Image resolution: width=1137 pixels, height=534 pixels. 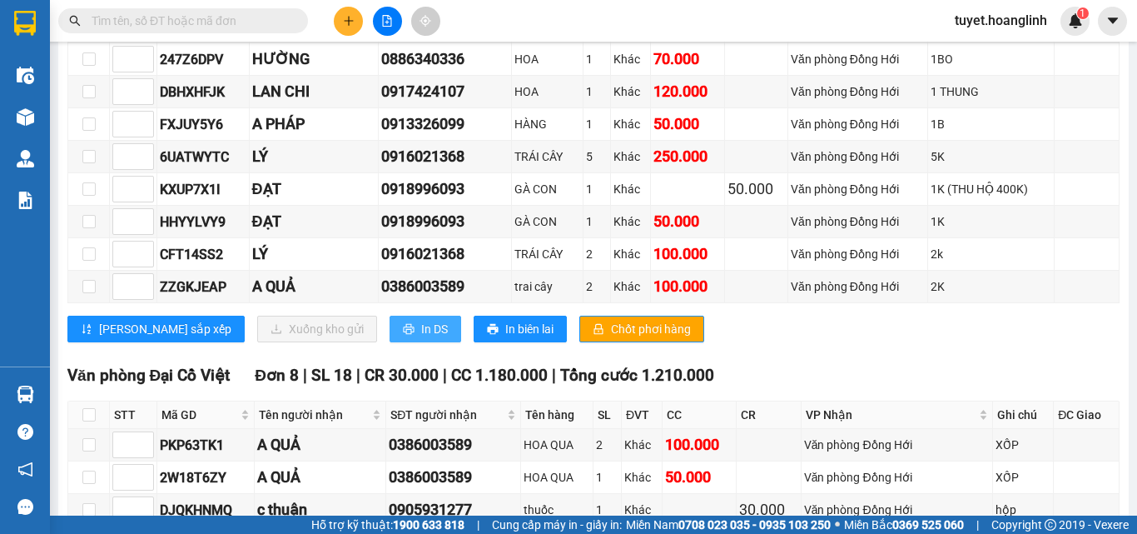 I want to click on span: Tổng cước 1.210.000, so click(x=637, y=375).